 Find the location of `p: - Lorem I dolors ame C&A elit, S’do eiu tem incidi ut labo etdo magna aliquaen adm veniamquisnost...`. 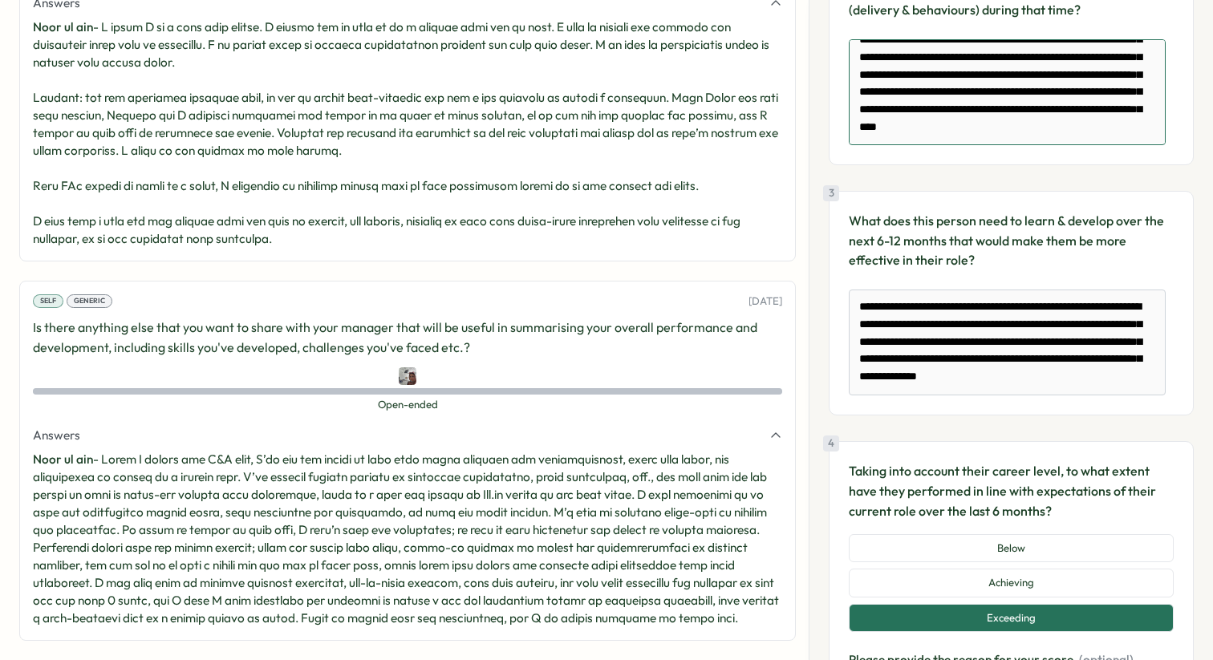

p: - Lorem I dolors ame C&A elit, S’do eiu tem incidi ut labo etdo magna aliquaen adm veniamquisnost... is located at coordinates (408, 539).